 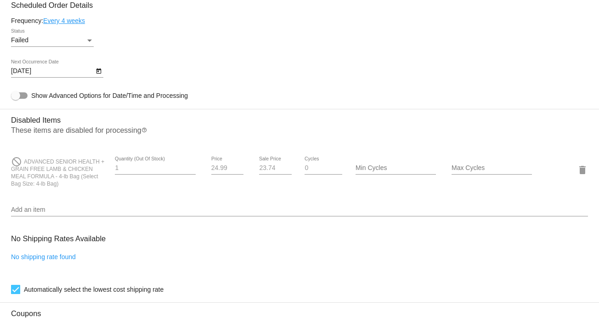 I want to click on span: ADVANCED SENIOR HEALTH + GRAIN FREE LAMB & CHICKEN MEAL FORMULA - 4-lb Bag (Select Bag Size: 4-lb..., so click(x=57, y=173).